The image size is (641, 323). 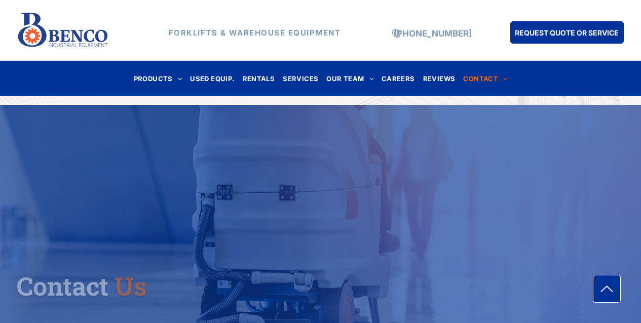 What do you see at coordinates (259, 78) in the screenshot?
I see `a: RENTALS` at bounding box center [259, 78].